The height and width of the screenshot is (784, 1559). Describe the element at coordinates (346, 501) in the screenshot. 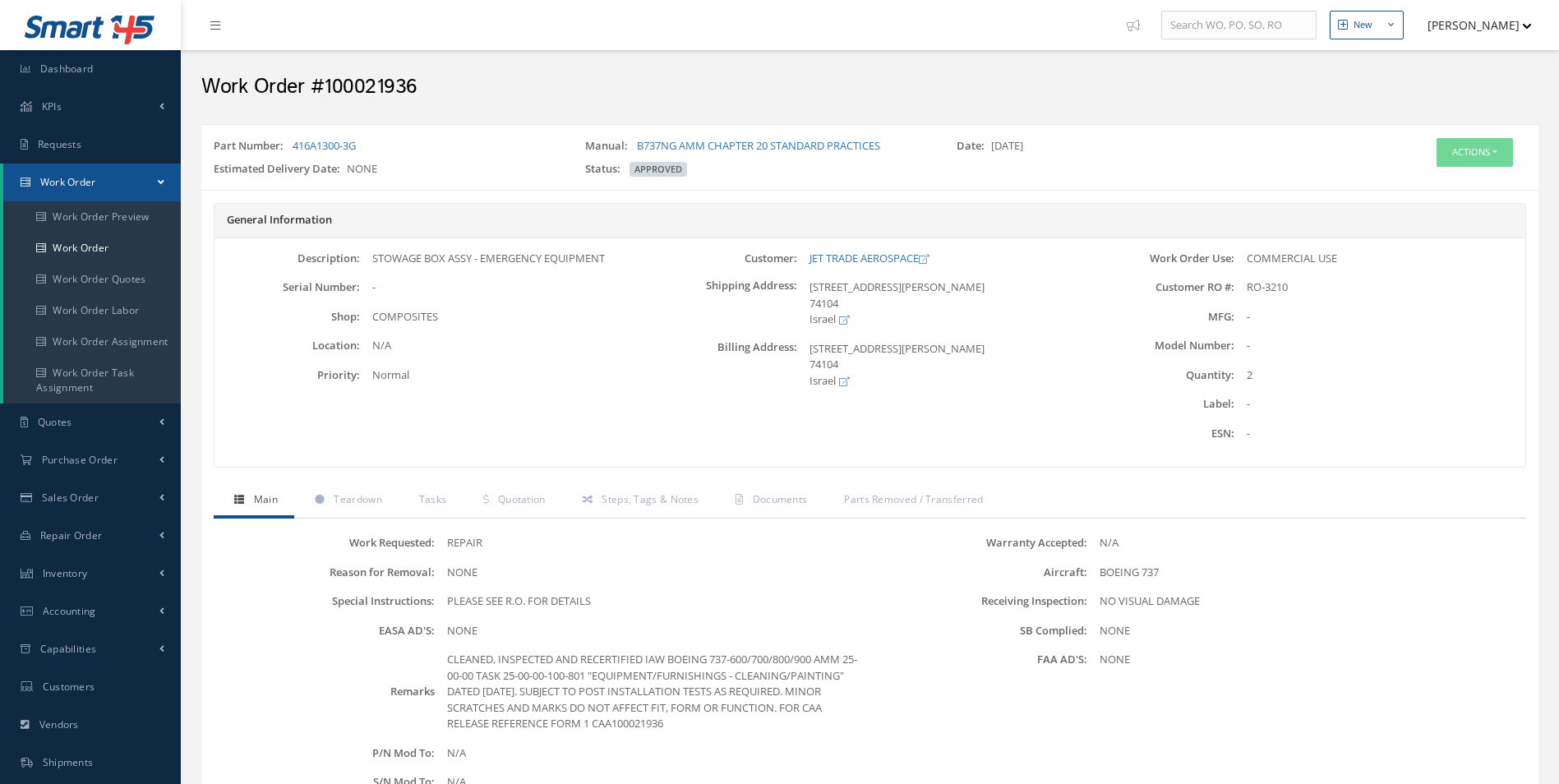

I see `a: Teardown` at that location.